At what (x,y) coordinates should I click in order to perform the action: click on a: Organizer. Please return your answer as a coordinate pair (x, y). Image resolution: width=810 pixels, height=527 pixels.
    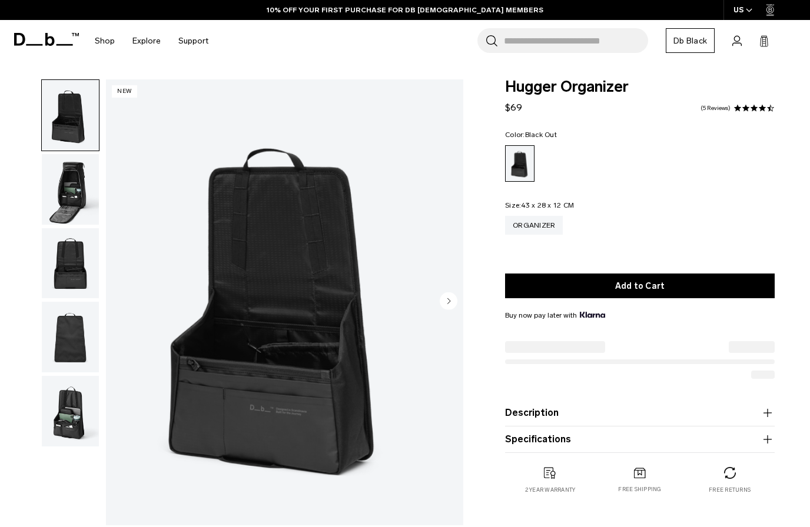
    Looking at the image, I should click on (534, 225).